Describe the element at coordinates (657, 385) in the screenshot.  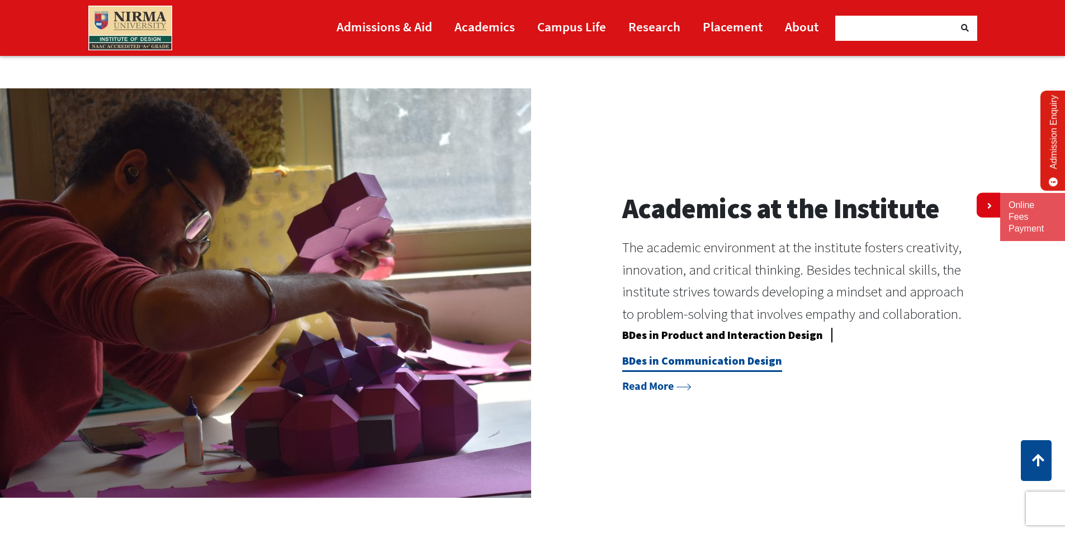
I see `a: Read More` at that location.